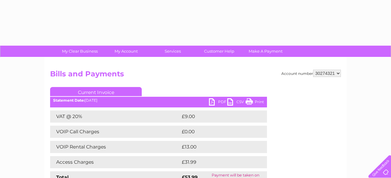 The image size is (391, 178). What do you see at coordinates (126, 51) in the screenshot?
I see `a: My Account` at bounding box center [126, 51].